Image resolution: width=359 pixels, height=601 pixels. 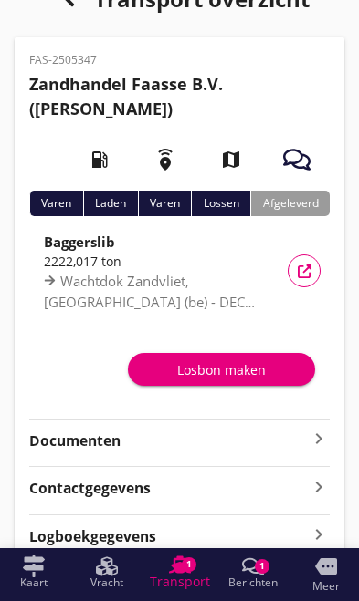 What do you see at coordinates (179, 60) in the screenshot?
I see `p: FAS-2505347` at bounding box center [179, 60].